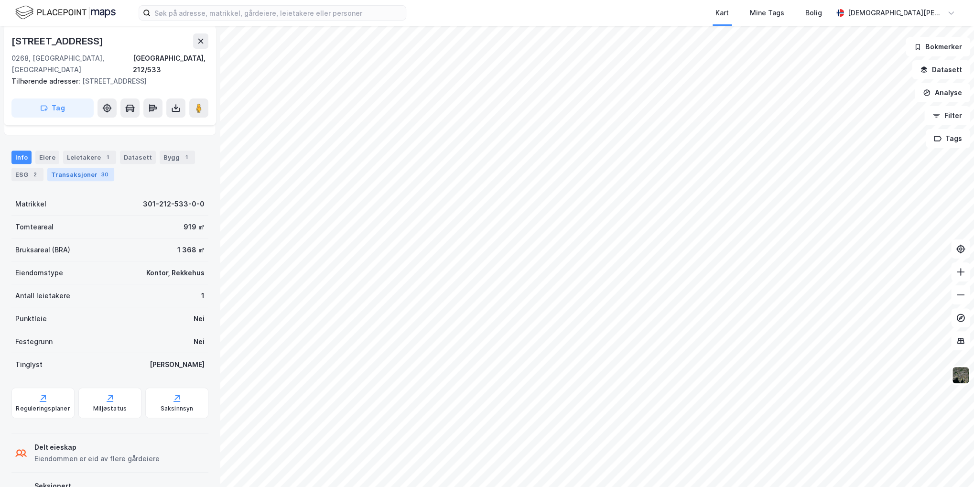 This screenshot has width=974, height=487. Describe the element at coordinates (35, 174) in the screenshot. I see `div: 2` at that location.